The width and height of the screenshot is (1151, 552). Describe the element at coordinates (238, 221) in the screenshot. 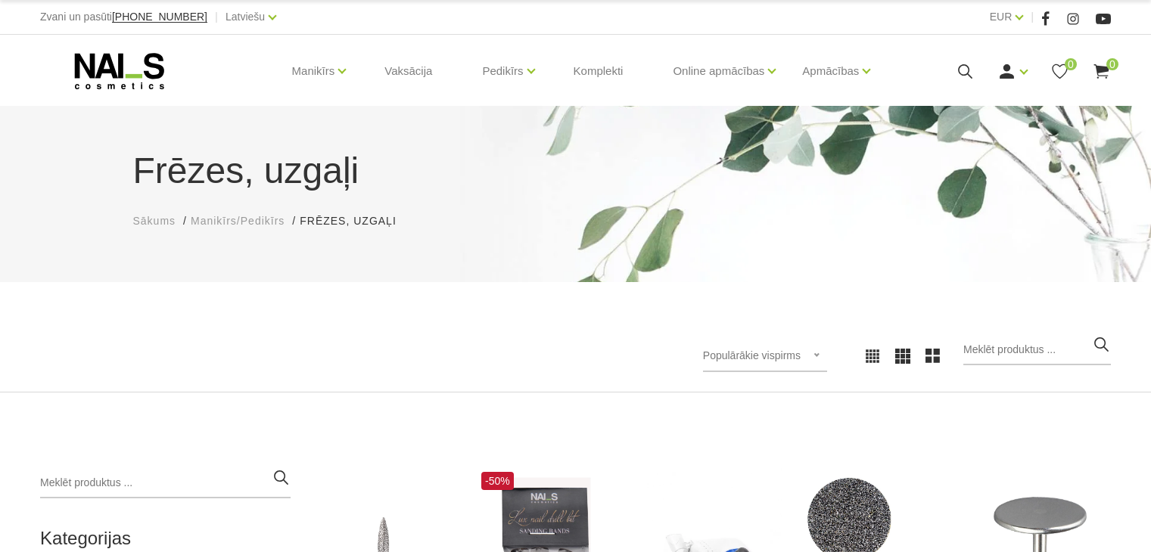

I see `span: Manikīrs/Pedikīrs` at that location.